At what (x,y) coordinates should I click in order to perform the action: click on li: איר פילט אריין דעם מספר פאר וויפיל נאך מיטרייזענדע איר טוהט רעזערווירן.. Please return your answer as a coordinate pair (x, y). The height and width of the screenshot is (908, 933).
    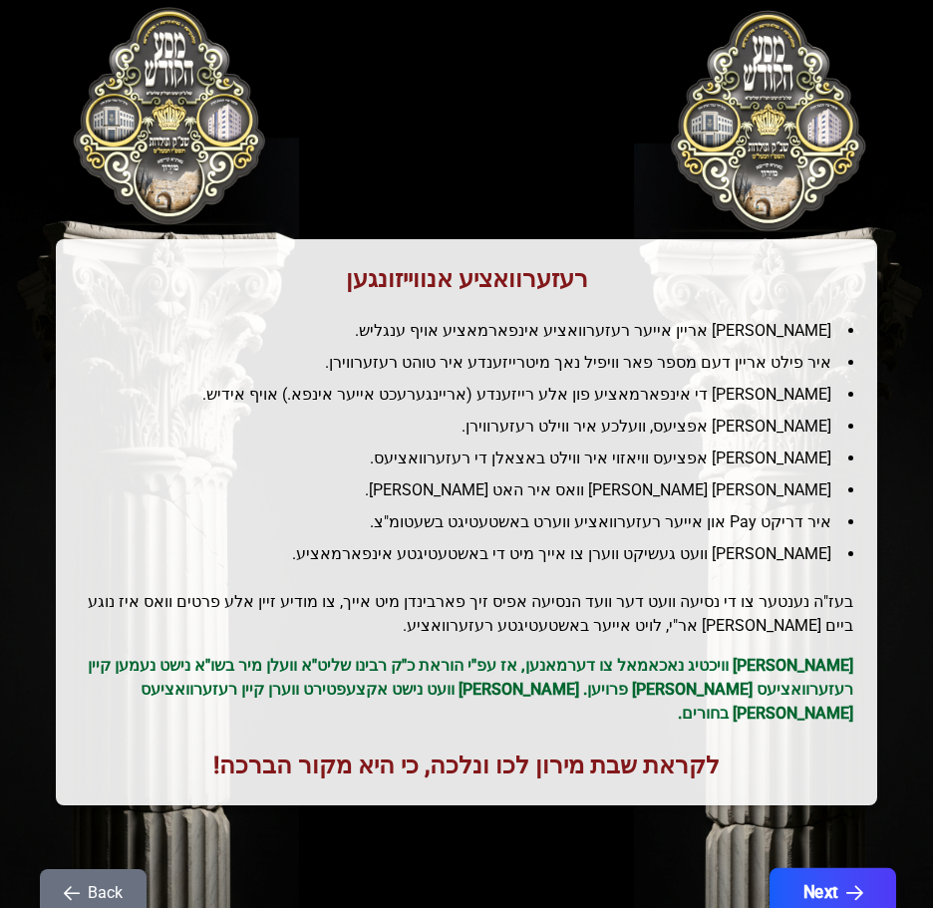
    Looking at the image, I should click on (474, 363).